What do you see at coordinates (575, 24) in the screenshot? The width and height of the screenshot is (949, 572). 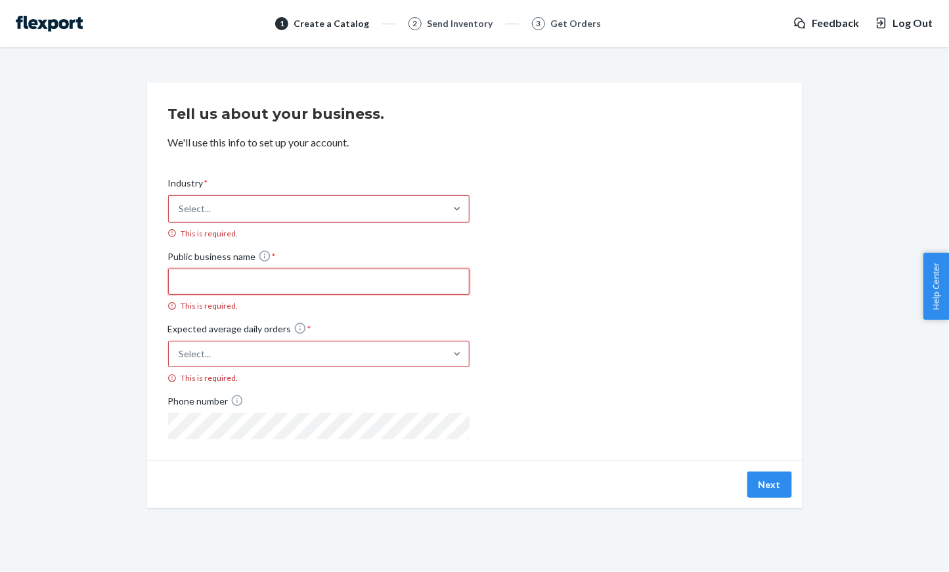 I see `div: Get Orders` at bounding box center [575, 24].